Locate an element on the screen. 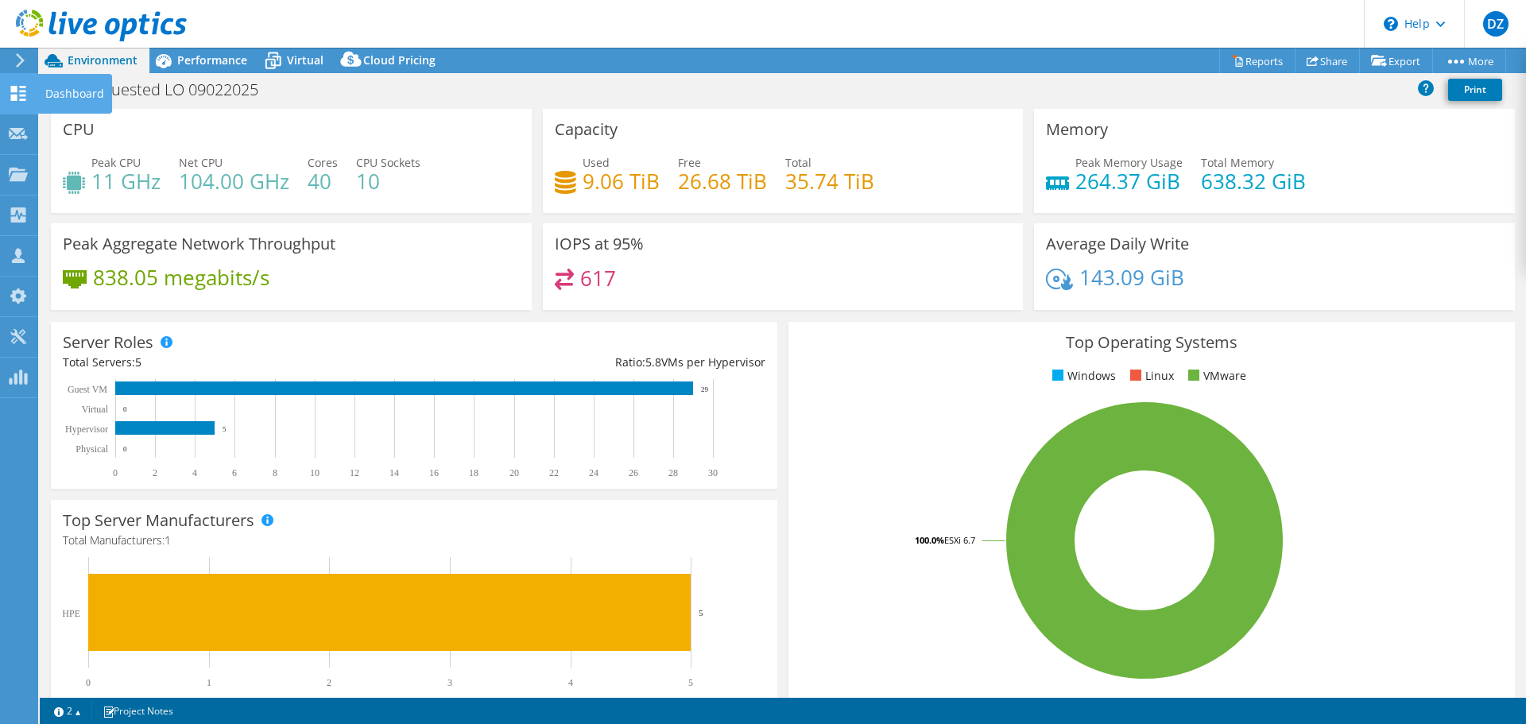 This screenshot has width=1526, height=724. h4: 617 is located at coordinates (598, 278).